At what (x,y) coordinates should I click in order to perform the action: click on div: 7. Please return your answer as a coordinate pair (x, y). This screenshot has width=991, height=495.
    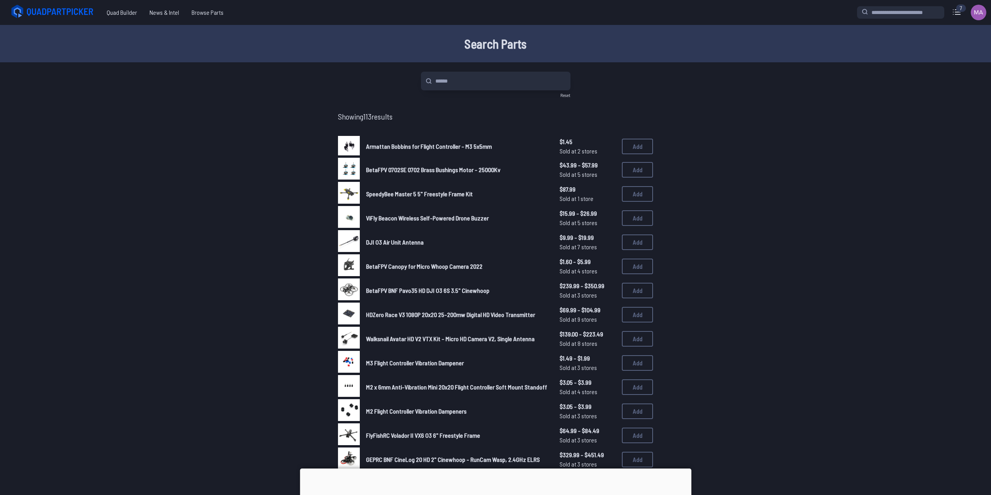
    Looking at the image, I should click on (961, 8).